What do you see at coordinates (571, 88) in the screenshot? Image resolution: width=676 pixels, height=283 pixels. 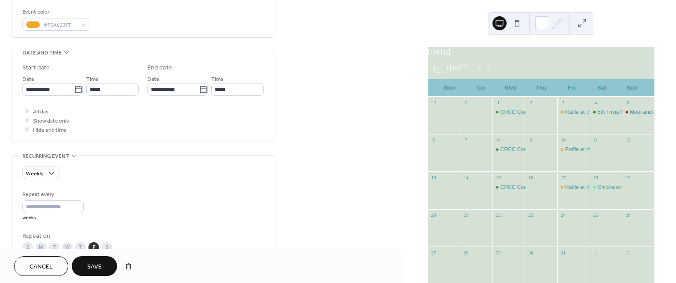 I see `div: Fri` at bounding box center [571, 88].